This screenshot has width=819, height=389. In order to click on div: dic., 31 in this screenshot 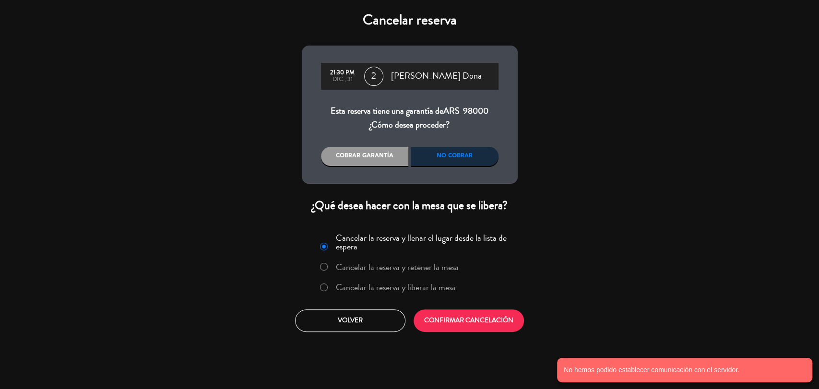, I will do `click(343, 80)`.